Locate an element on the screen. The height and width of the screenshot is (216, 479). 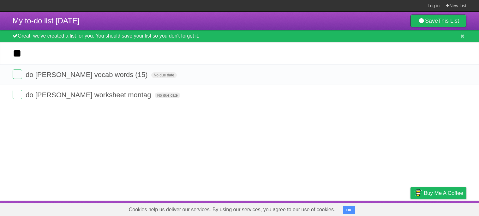
a: Buy me a coffee is located at coordinates (438, 193).